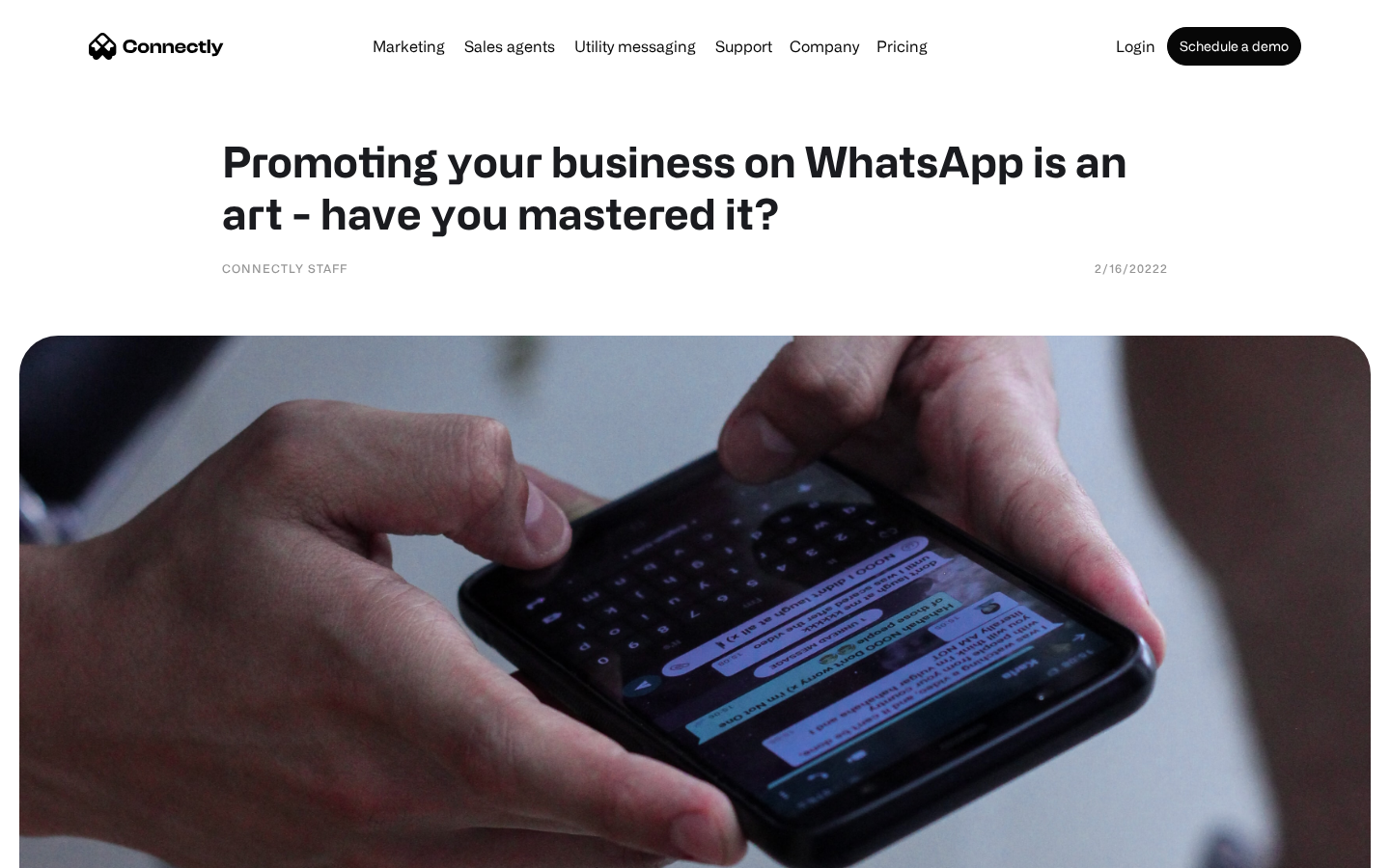 The height and width of the screenshot is (868, 1390). I want to click on h1: Promoting your business on WhatsApp is an art - have you mastered it?, so click(695, 187).